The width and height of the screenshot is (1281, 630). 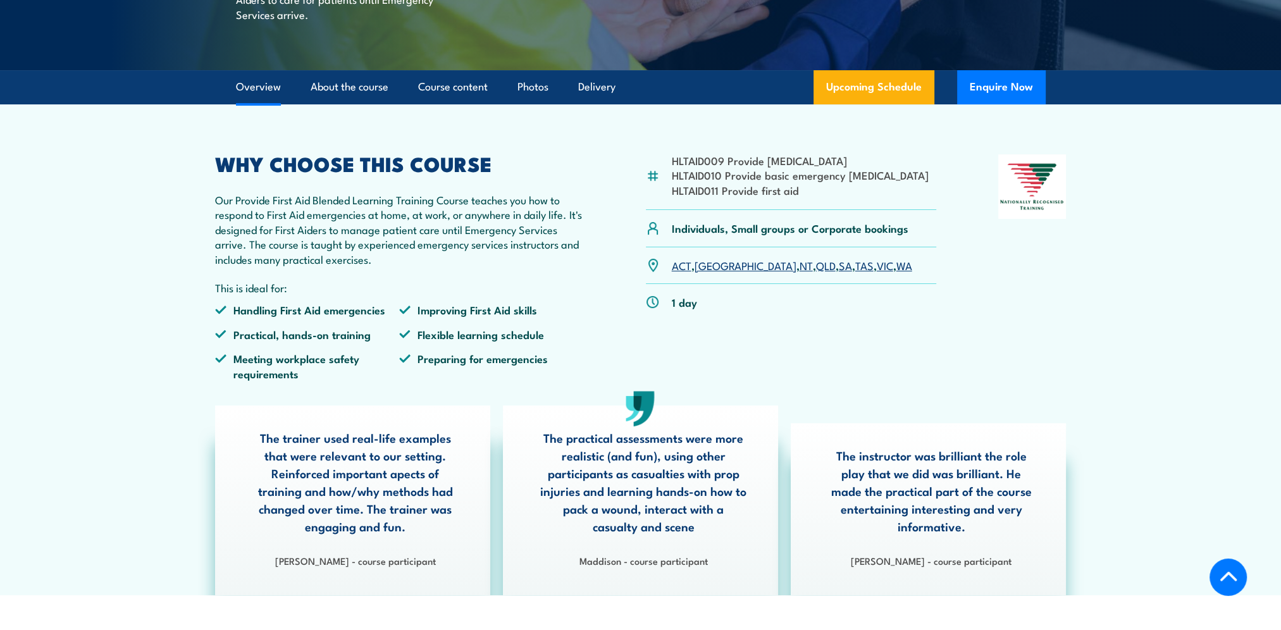 What do you see at coordinates (307, 366) in the screenshot?
I see `li: Meeting workplace safety requirements` at bounding box center [307, 366].